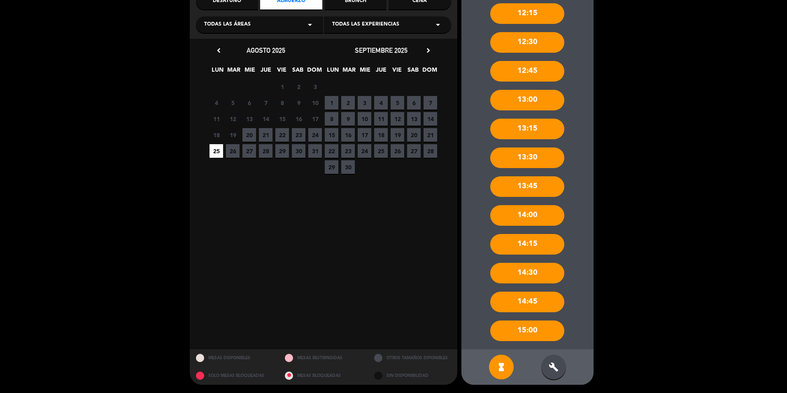 Image resolution: width=787 pixels, height=393 pixels. What do you see at coordinates (266, 50) in the screenshot?
I see `span: agosto 2025` at bounding box center [266, 50].